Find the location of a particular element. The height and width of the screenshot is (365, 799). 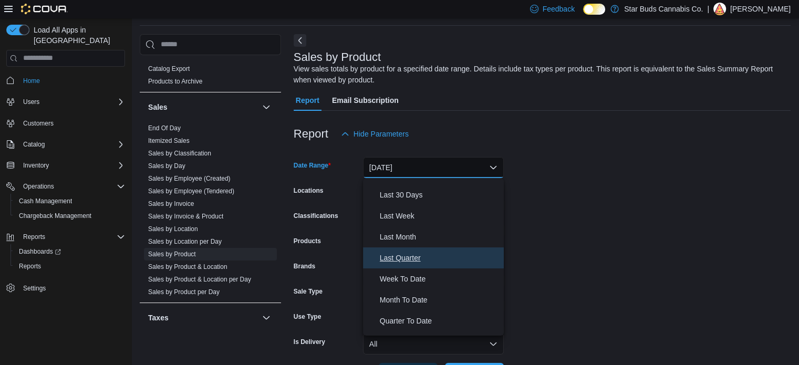

span: Catalog Export is located at coordinates (169, 69).